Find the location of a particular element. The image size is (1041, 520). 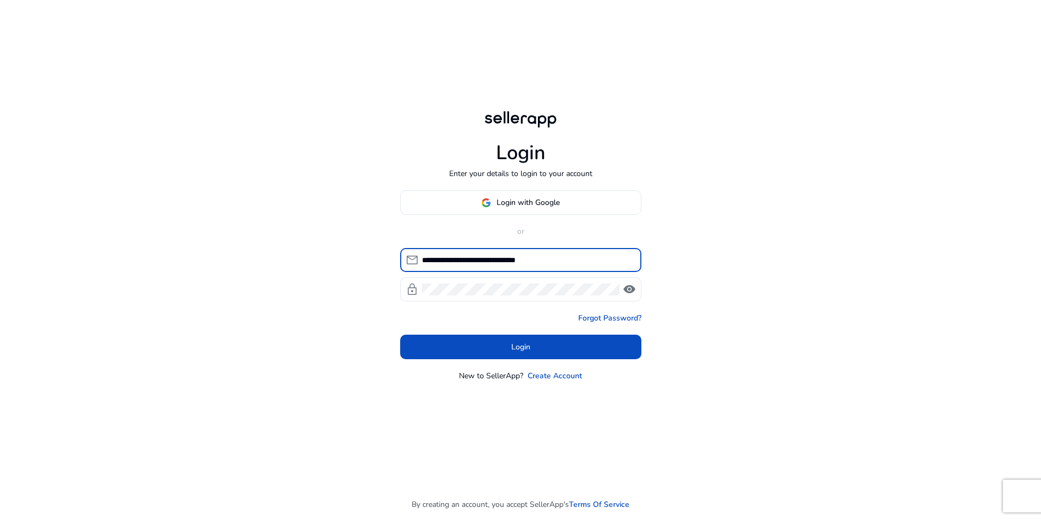

p: New to SellerApp? is located at coordinates (491, 375).